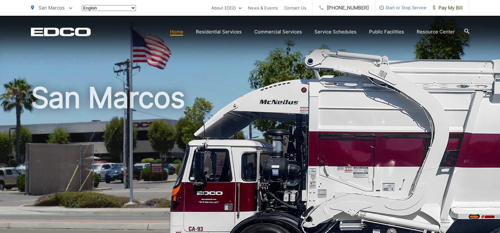 The width and height of the screenshot is (500, 233). Describe the element at coordinates (263, 8) in the screenshot. I see `a: News & Events` at that location.